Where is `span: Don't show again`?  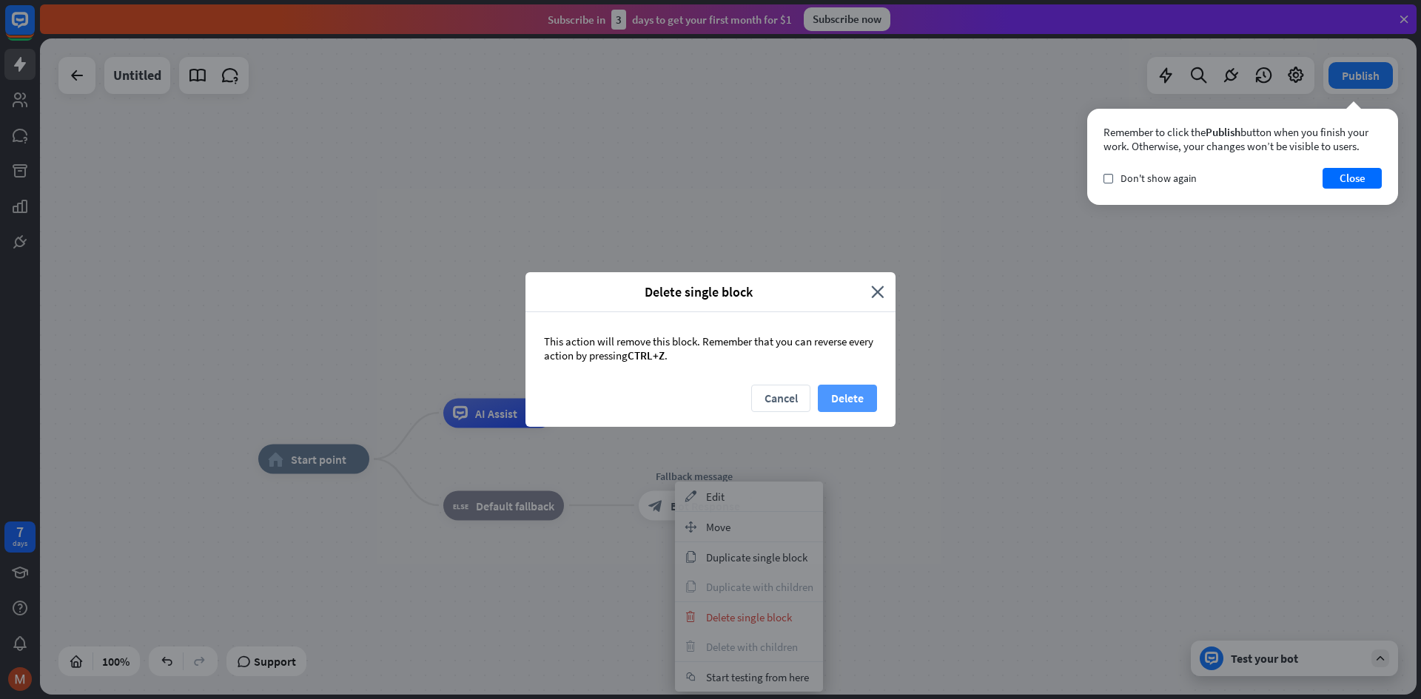 span: Don't show again is located at coordinates (1158, 178).